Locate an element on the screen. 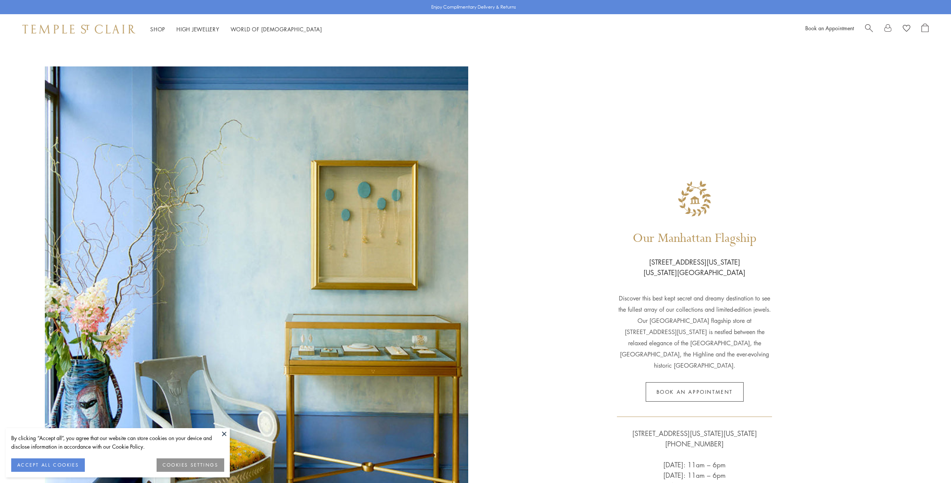 This screenshot has width=951, height=483. nav: Main navigation is located at coordinates (236, 29).